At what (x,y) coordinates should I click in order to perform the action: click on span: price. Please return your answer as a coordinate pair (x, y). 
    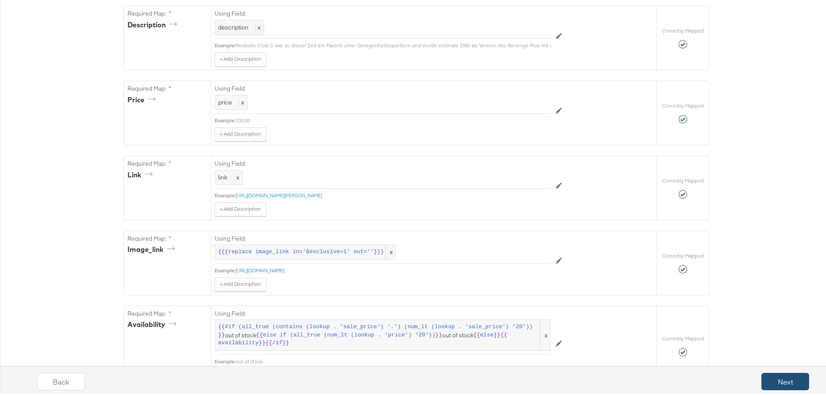
    Looking at the image, I should click on (225, 101).